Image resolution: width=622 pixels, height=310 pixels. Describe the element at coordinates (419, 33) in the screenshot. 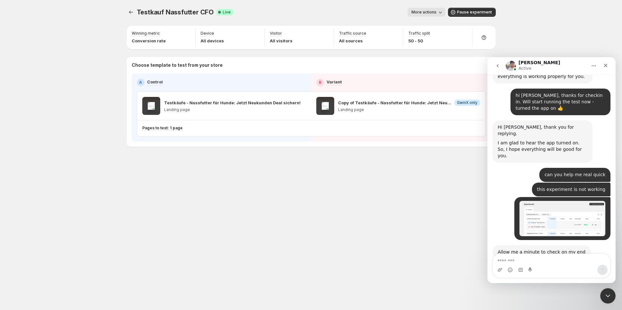

I see `p: Traffic split` at that location.